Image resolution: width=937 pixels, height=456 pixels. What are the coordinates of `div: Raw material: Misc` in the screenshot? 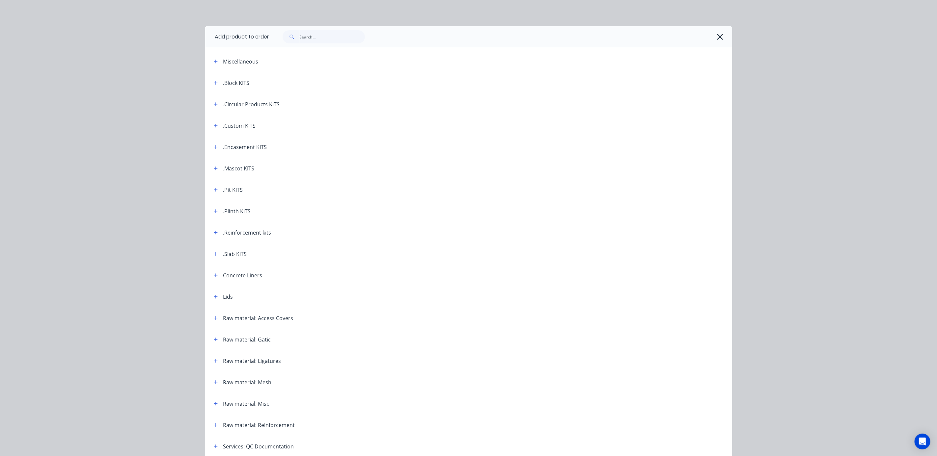 It's located at (246, 404).